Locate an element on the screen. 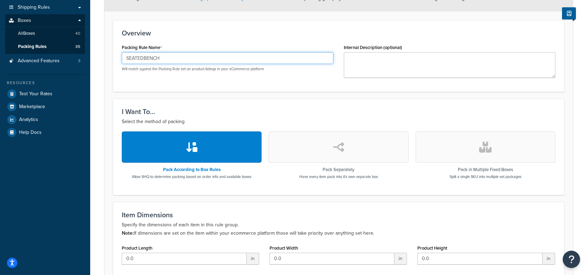 This screenshot has height=275, width=587. li: Boxes is located at coordinates (45, 34).